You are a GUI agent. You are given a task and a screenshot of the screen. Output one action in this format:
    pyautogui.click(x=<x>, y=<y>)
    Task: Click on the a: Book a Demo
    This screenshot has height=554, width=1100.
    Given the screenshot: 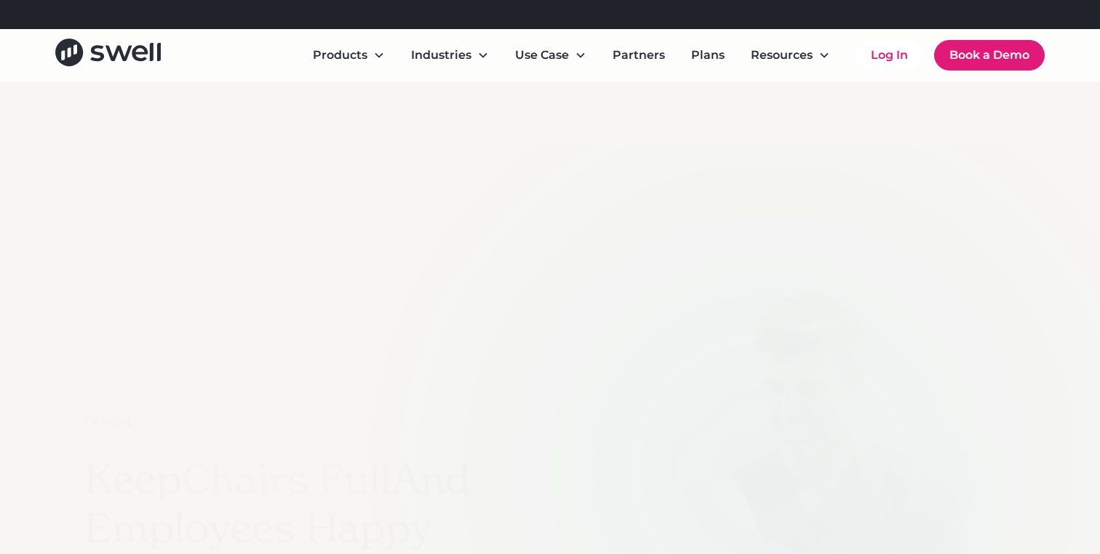 What is the action you would take?
    pyautogui.click(x=990, y=55)
    